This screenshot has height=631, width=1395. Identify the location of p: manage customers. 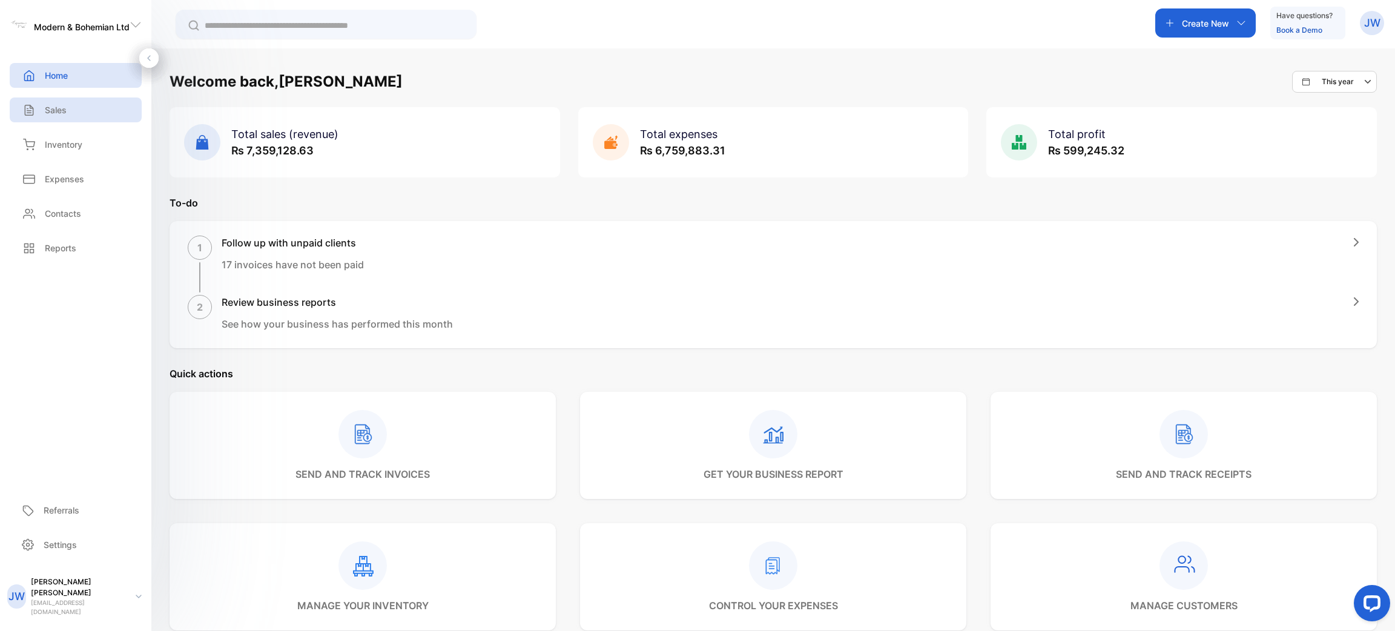
(1184, 606).